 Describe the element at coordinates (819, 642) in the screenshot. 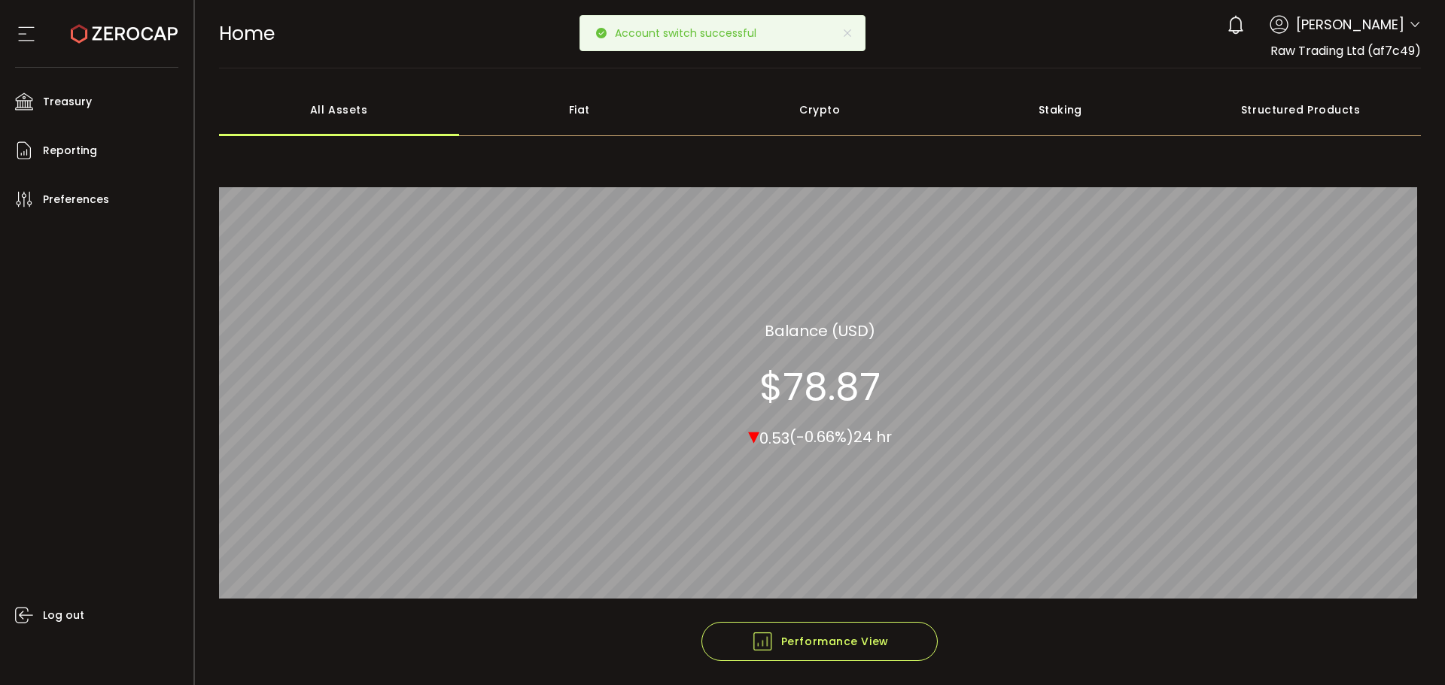

I see `button: Performance View` at that location.